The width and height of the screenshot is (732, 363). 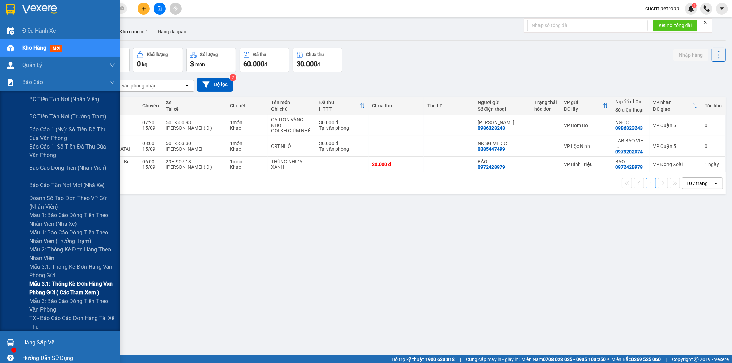 What do you see at coordinates (175, 9) in the screenshot?
I see `button: aim` at bounding box center [175, 9].